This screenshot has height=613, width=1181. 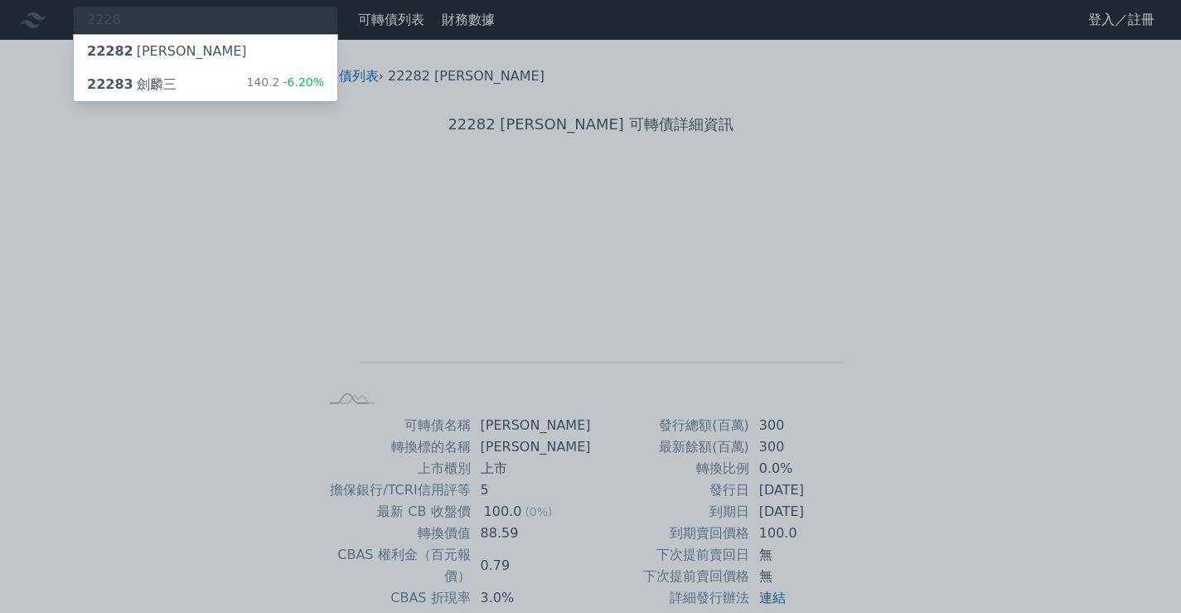 I want to click on div: 劍麟三, so click(x=132, y=85).